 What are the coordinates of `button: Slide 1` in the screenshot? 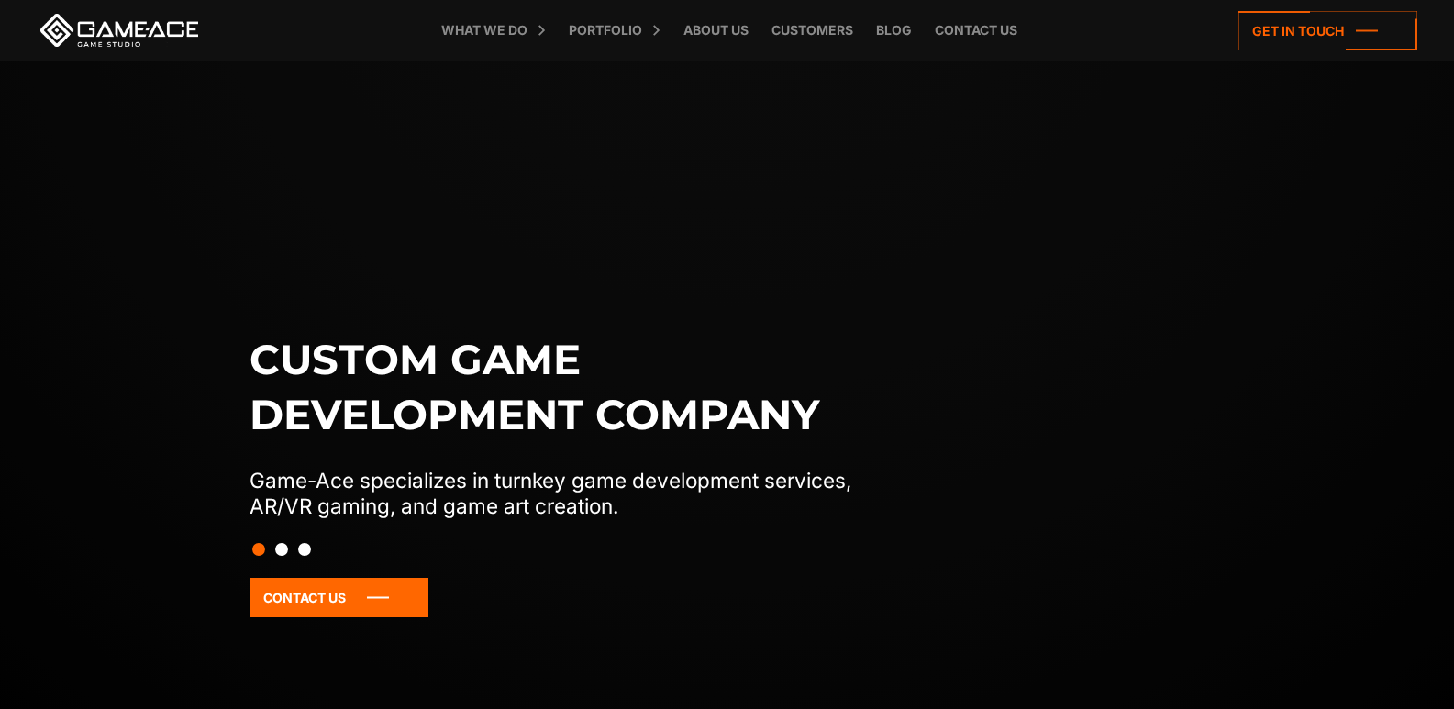 It's located at (259, 549).